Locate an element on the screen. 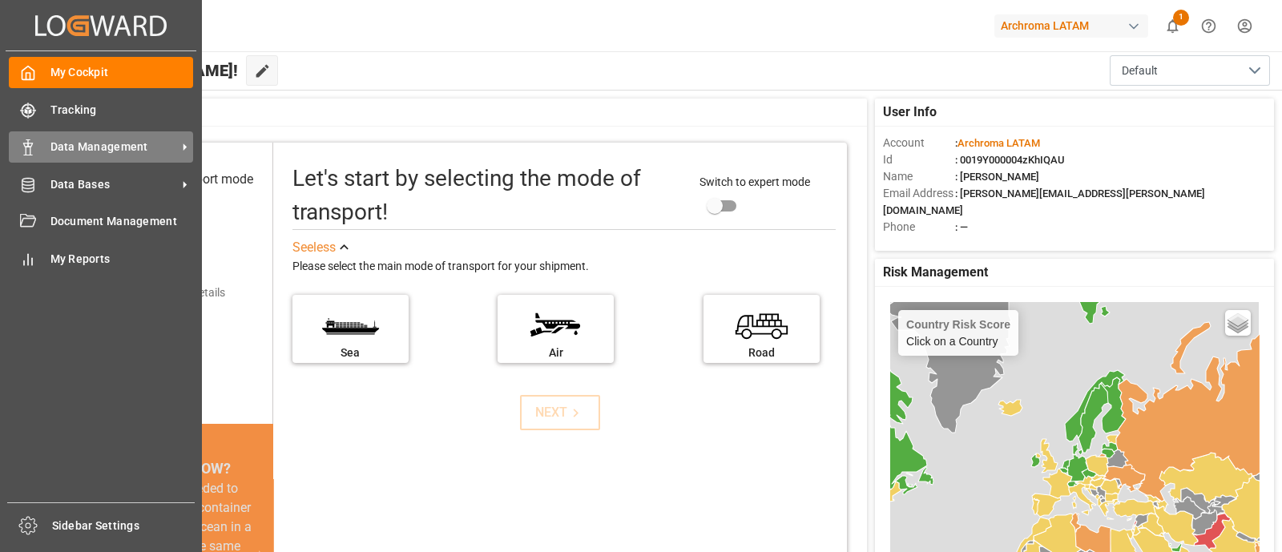 The image size is (1282, 552). span: Phone is located at coordinates (919, 227).